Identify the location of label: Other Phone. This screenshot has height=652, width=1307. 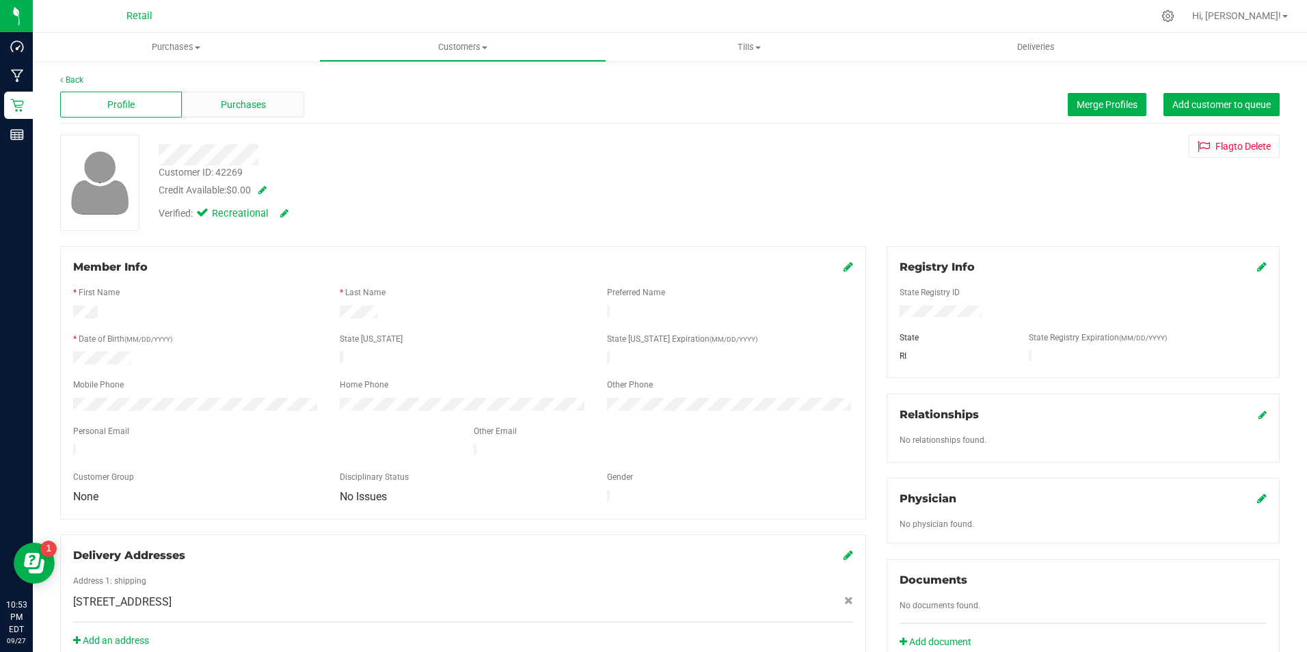
(629, 385).